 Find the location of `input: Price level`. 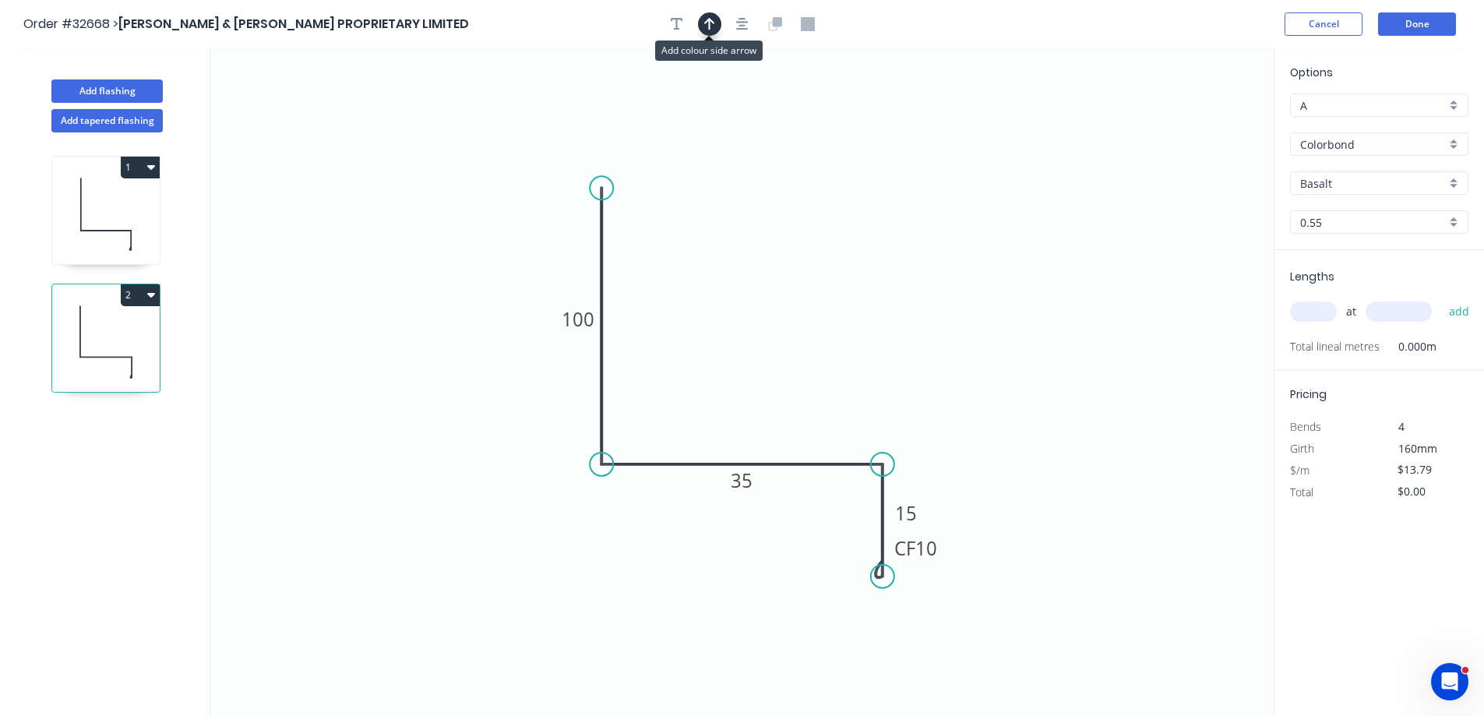

input: Price level is located at coordinates (1373, 105).